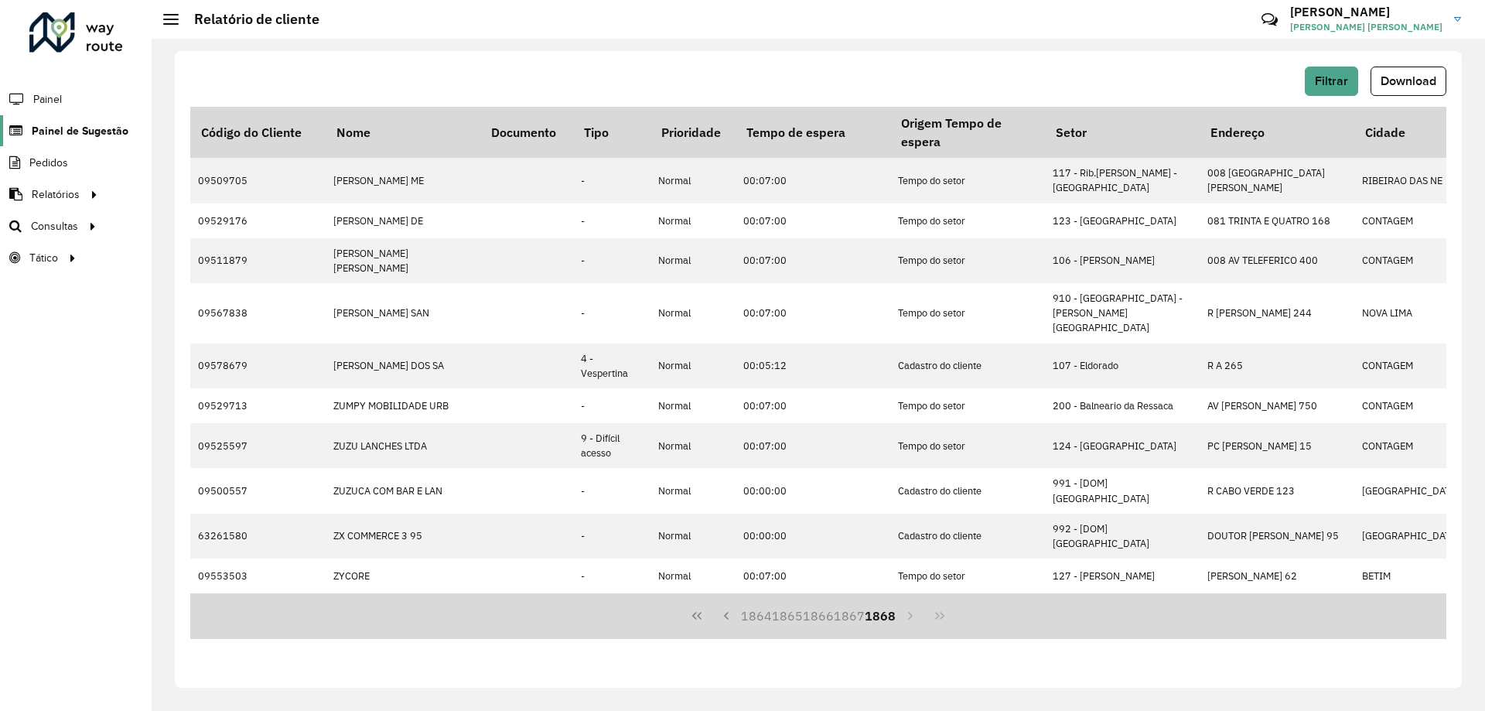 This screenshot has height=711, width=1485. I want to click on span: Relatórios, so click(56, 194).